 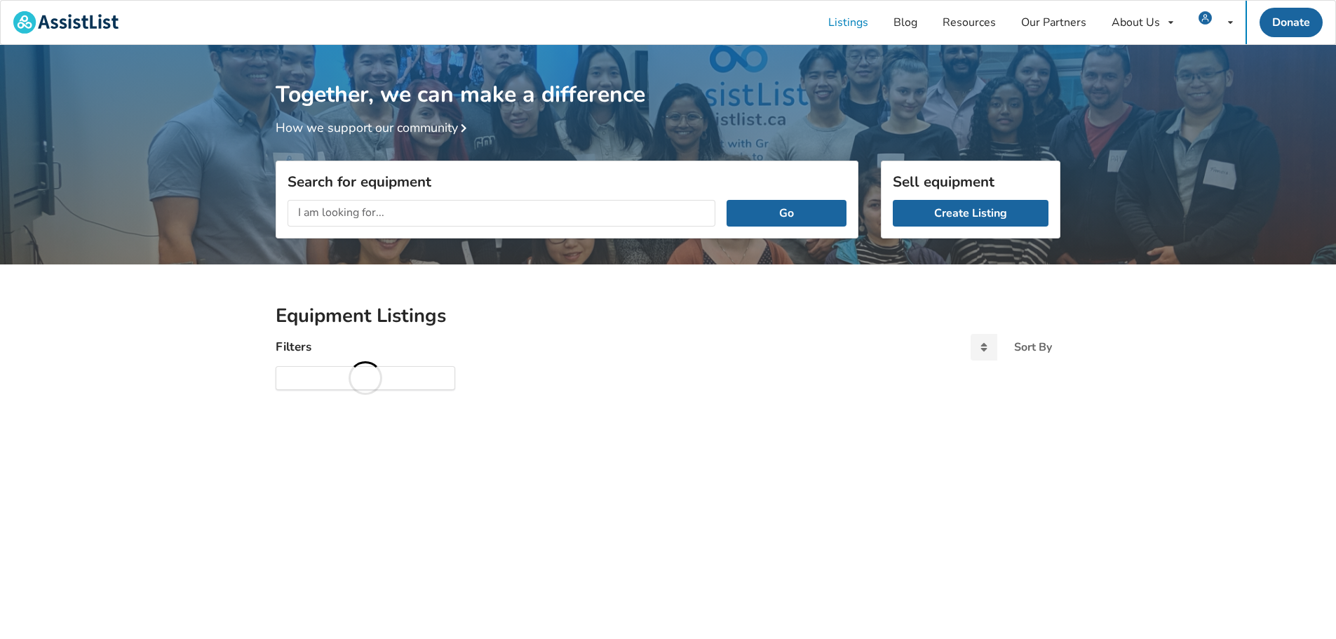 I want to click on a: Resources, so click(x=969, y=22).